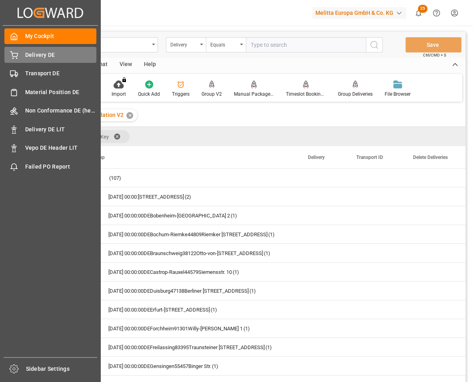 The width and height of the screenshot is (473, 382). Describe the element at coordinates (61, 36) in the screenshot. I see `span: My Cockpit` at that location.